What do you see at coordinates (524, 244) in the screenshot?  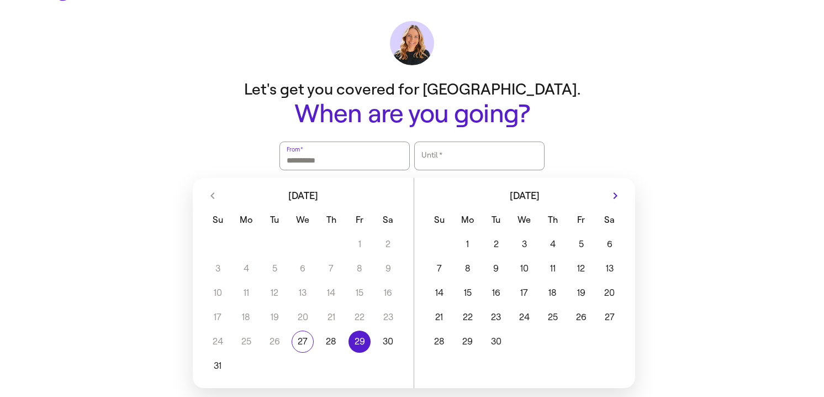 I see `button: 3` at bounding box center [524, 244].